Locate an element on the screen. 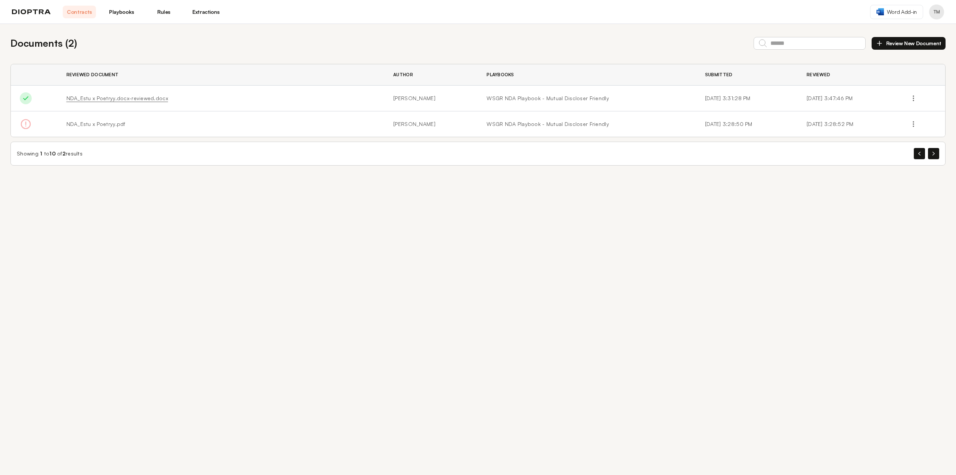  span: NDA_Estu x Poetryy.pdf is located at coordinates (96, 124).